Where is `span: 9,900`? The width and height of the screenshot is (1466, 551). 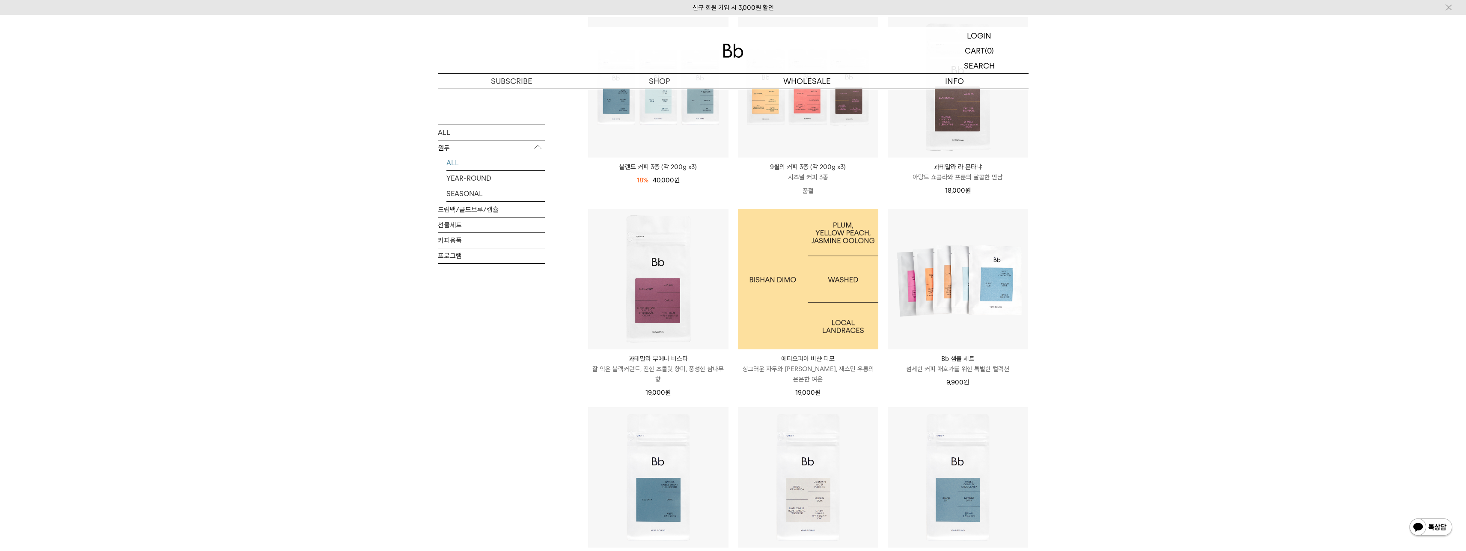
span: 9,900 is located at coordinates (958, 382).